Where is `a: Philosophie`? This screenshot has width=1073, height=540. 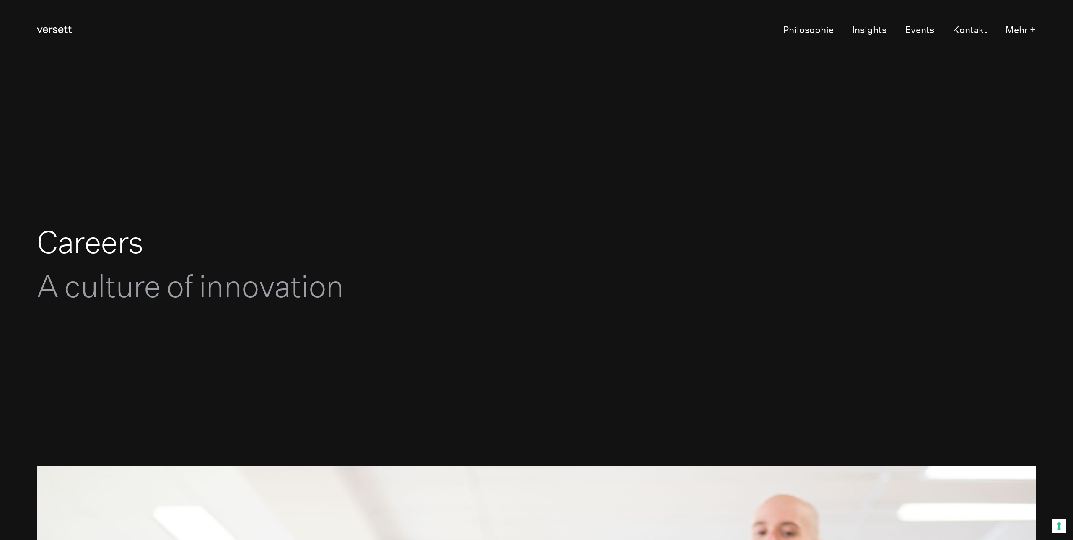 a: Philosophie is located at coordinates (808, 31).